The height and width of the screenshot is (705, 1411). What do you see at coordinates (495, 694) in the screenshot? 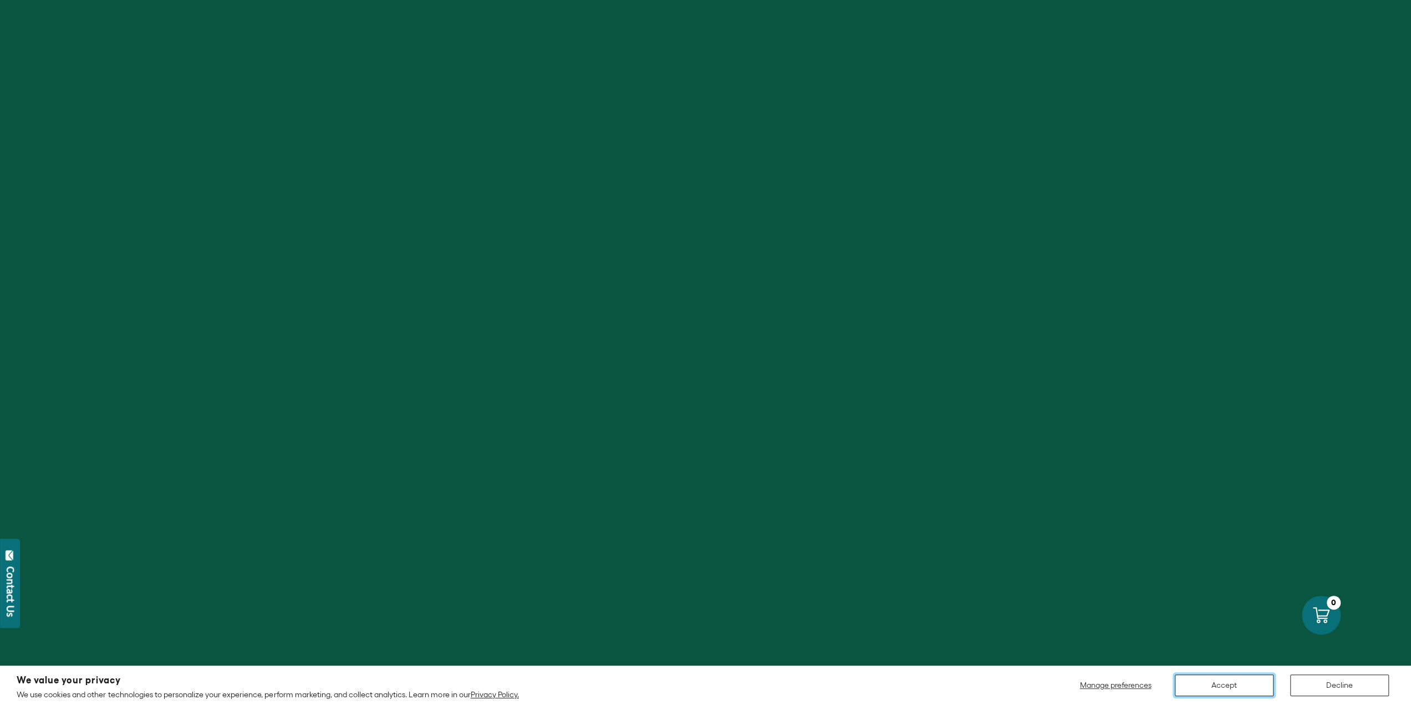
I see `a: Privacy Policy.` at bounding box center [495, 694].